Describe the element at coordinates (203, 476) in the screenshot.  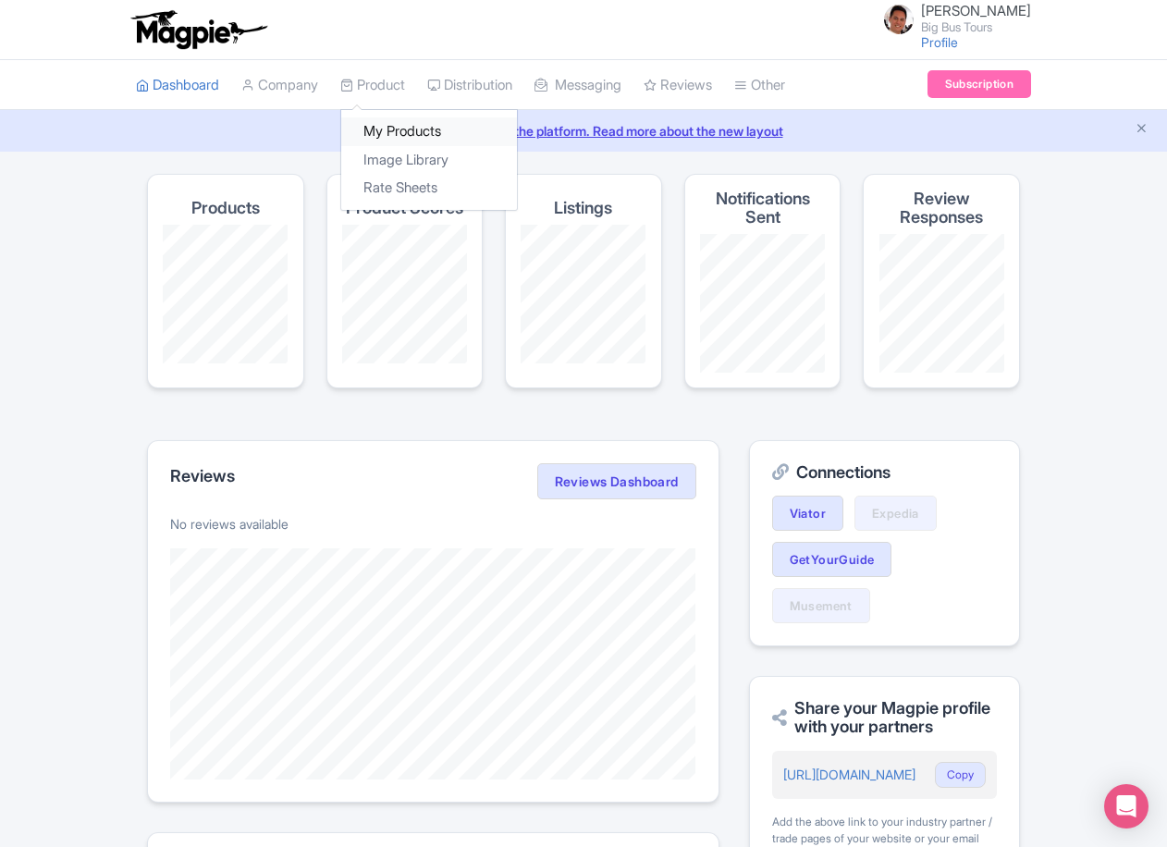
I see `h2: Reviews` at that location.